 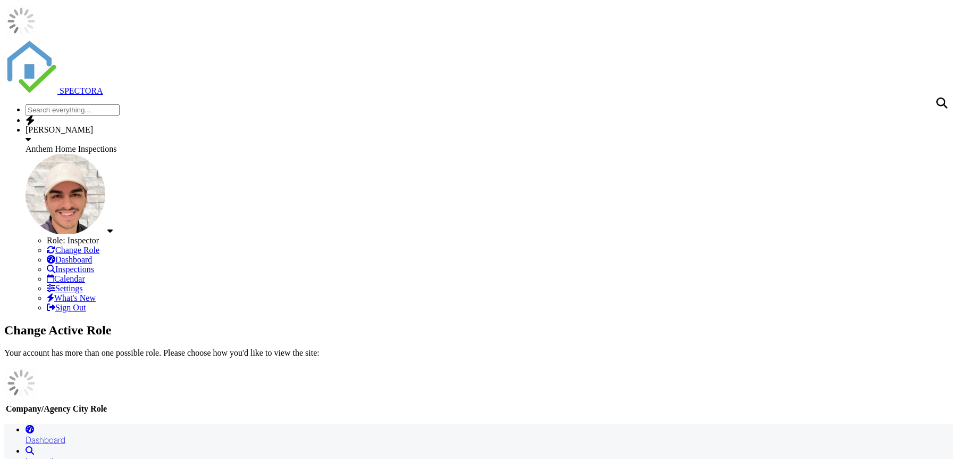 What do you see at coordinates (73, 249) in the screenshot?
I see `a: Change Role` at bounding box center [73, 249].